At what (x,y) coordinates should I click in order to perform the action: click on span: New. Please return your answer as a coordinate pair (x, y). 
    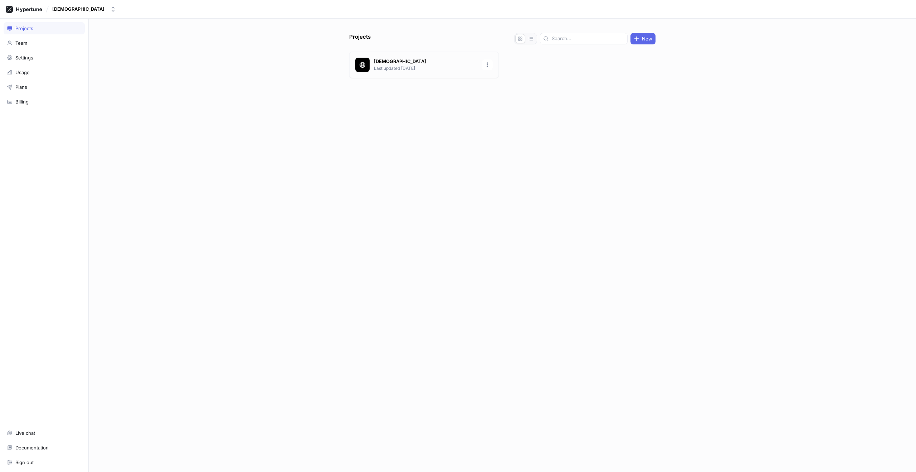
    Looking at the image, I should click on (647, 39).